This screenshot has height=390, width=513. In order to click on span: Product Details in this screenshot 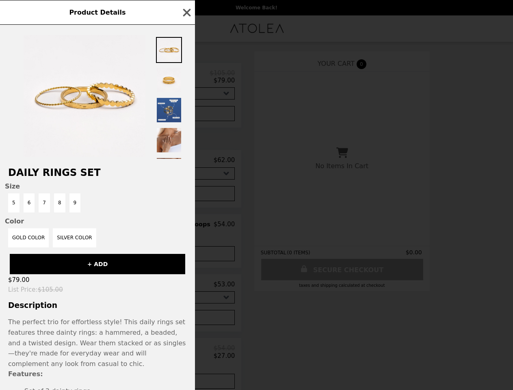, I will do `click(97, 12)`.